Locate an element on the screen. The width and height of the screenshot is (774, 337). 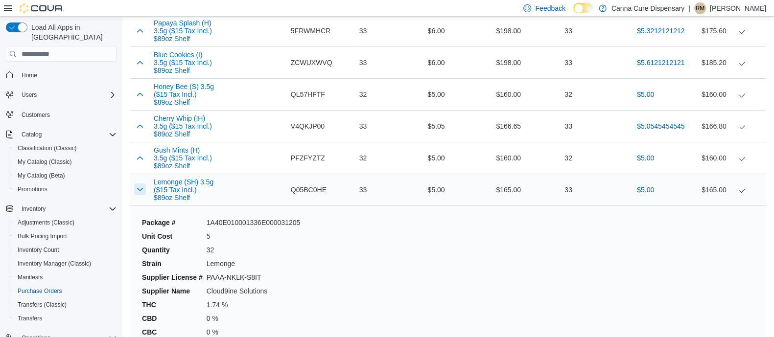
button: $5.3212121212 is located at coordinates (661, 31).